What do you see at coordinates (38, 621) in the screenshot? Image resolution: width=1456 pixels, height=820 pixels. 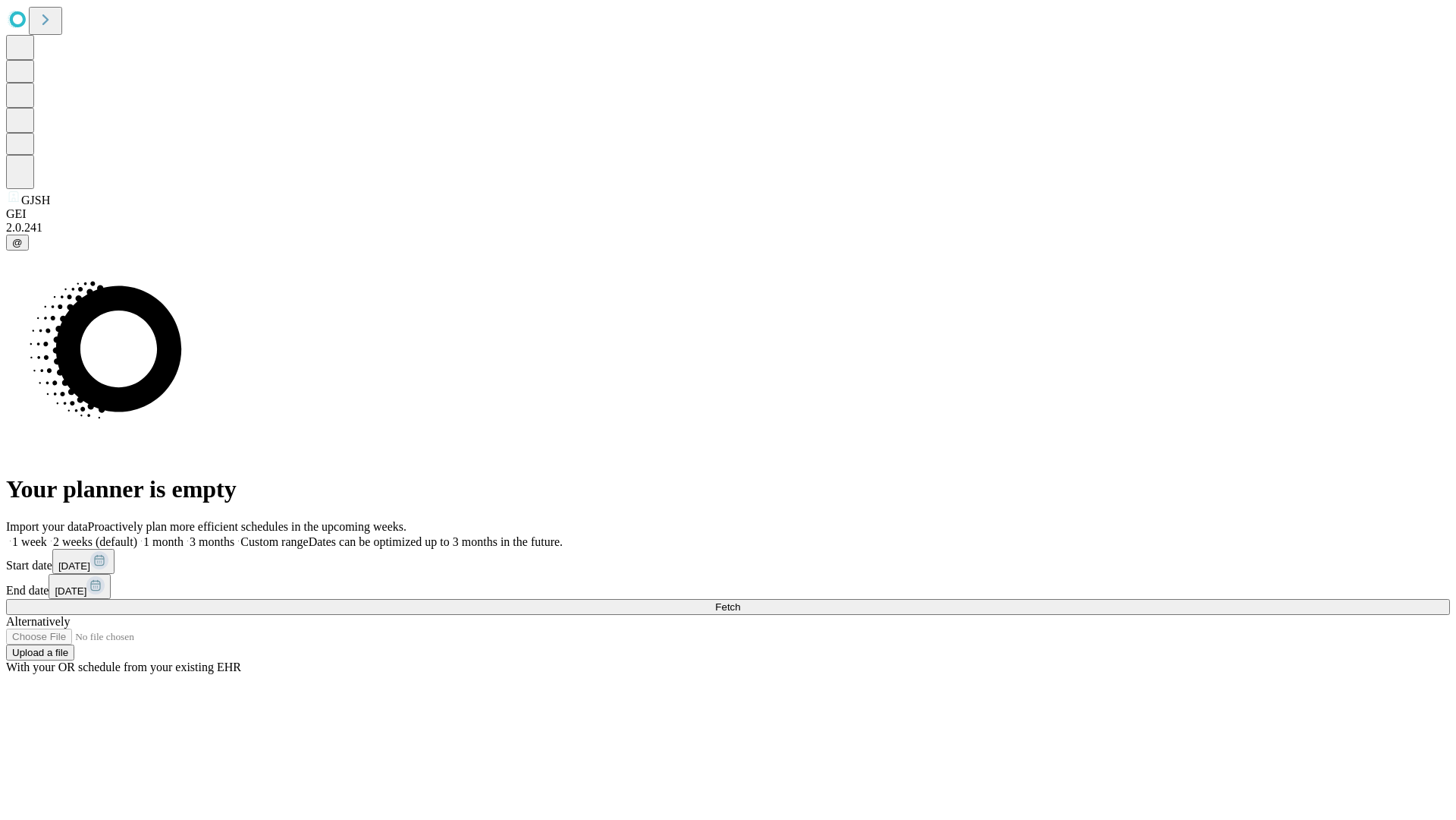 I see `span: Alternatively` at bounding box center [38, 621].